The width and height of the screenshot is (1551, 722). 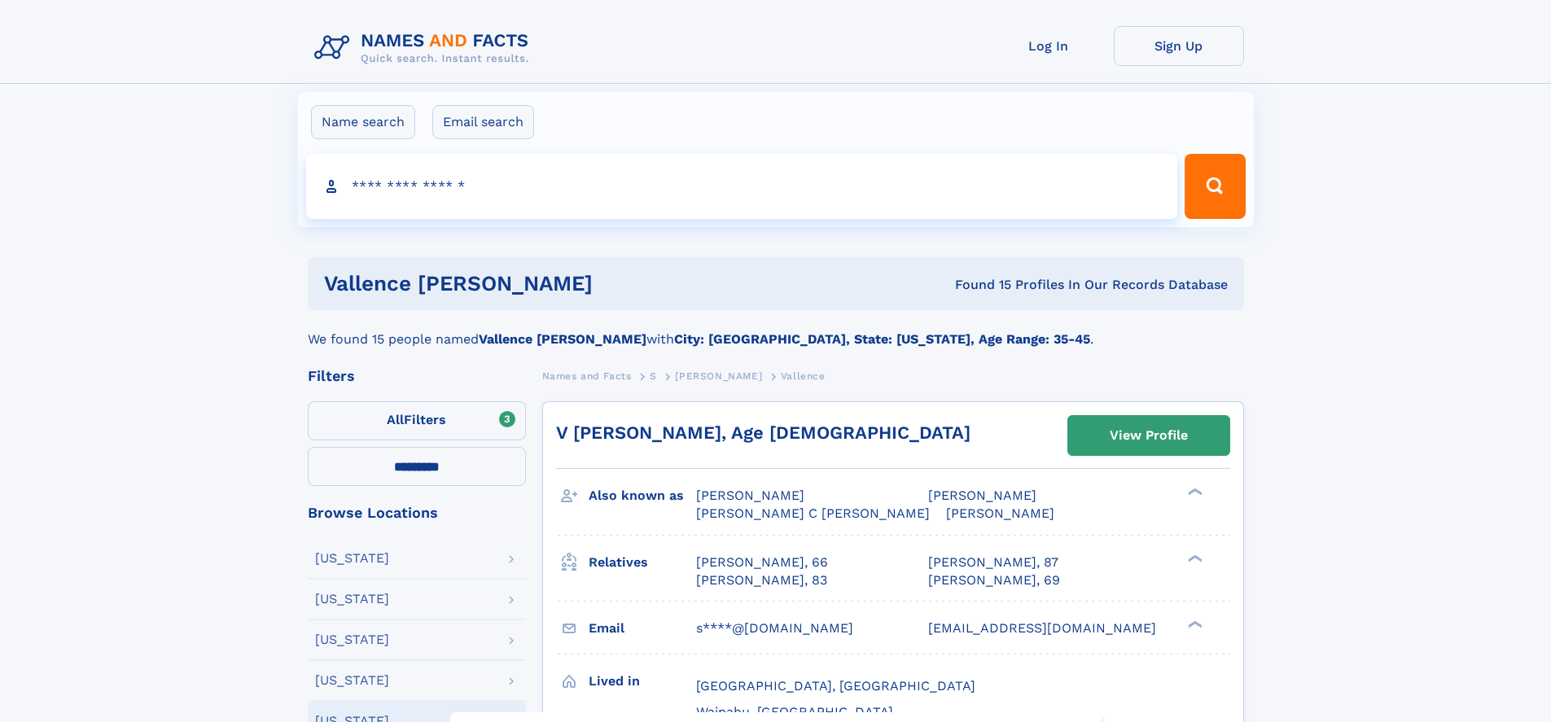 I want to click on a: S, so click(x=653, y=375).